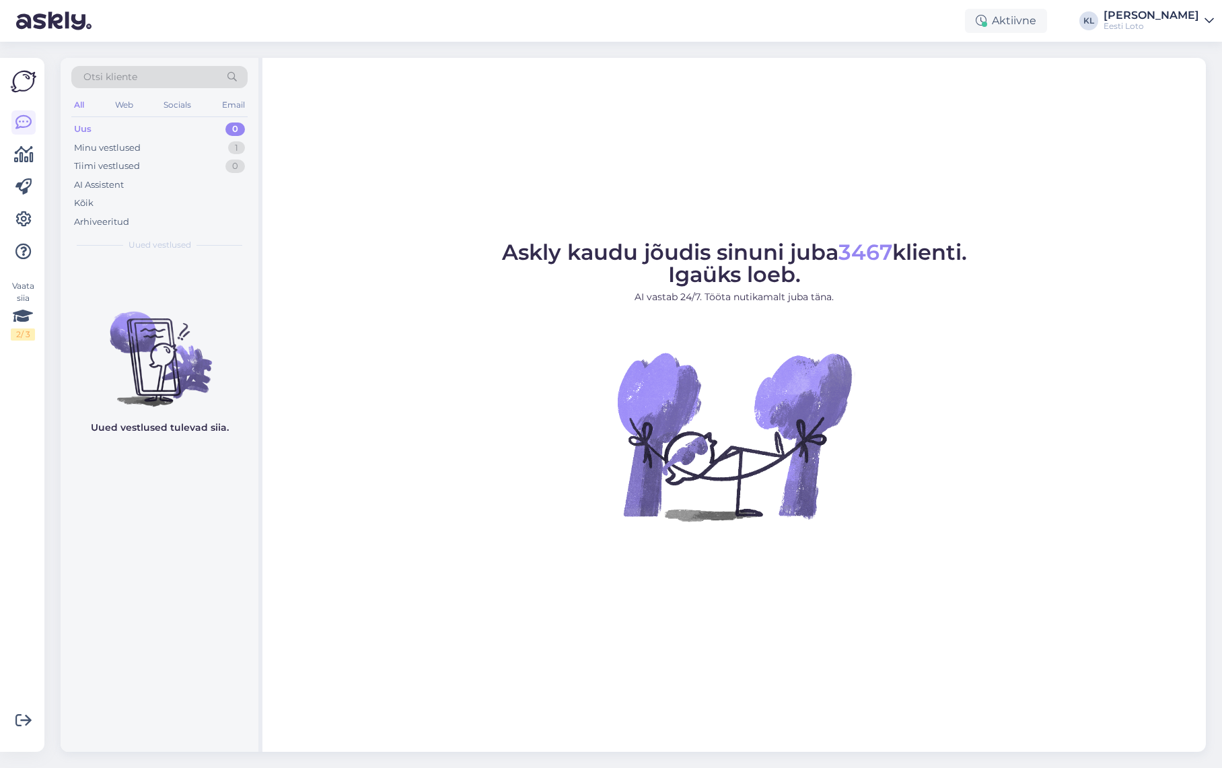  Describe the element at coordinates (83, 129) in the screenshot. I see `div: Uus` at that location.